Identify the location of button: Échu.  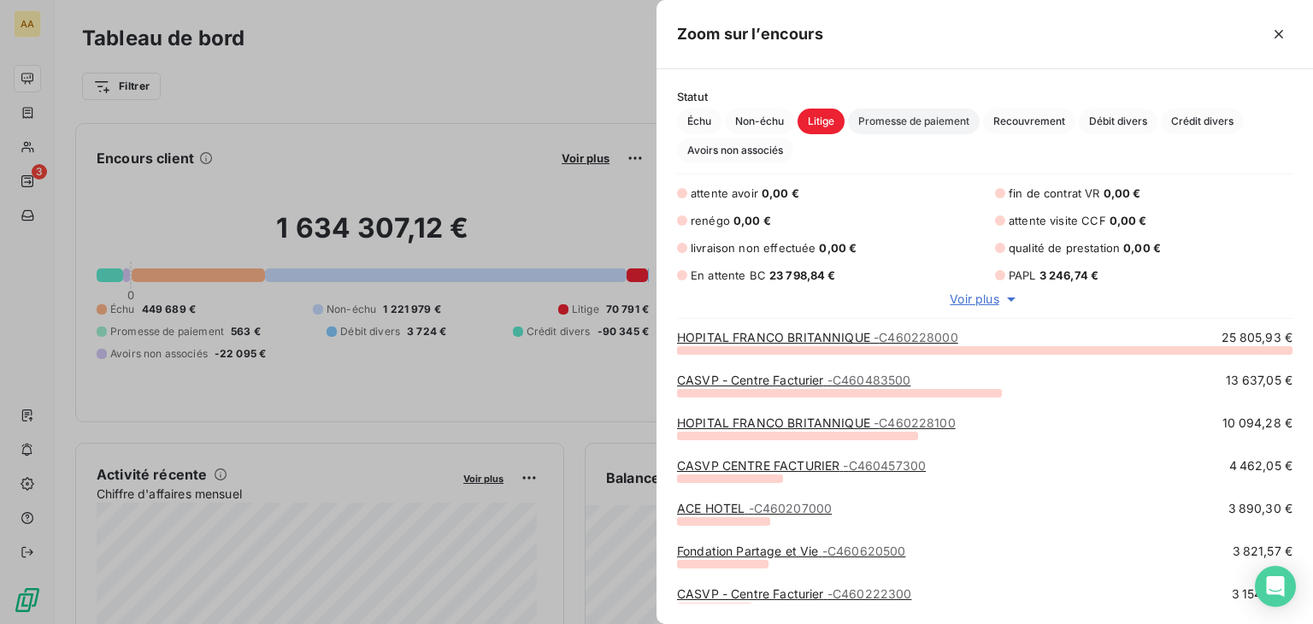
(699, 121).